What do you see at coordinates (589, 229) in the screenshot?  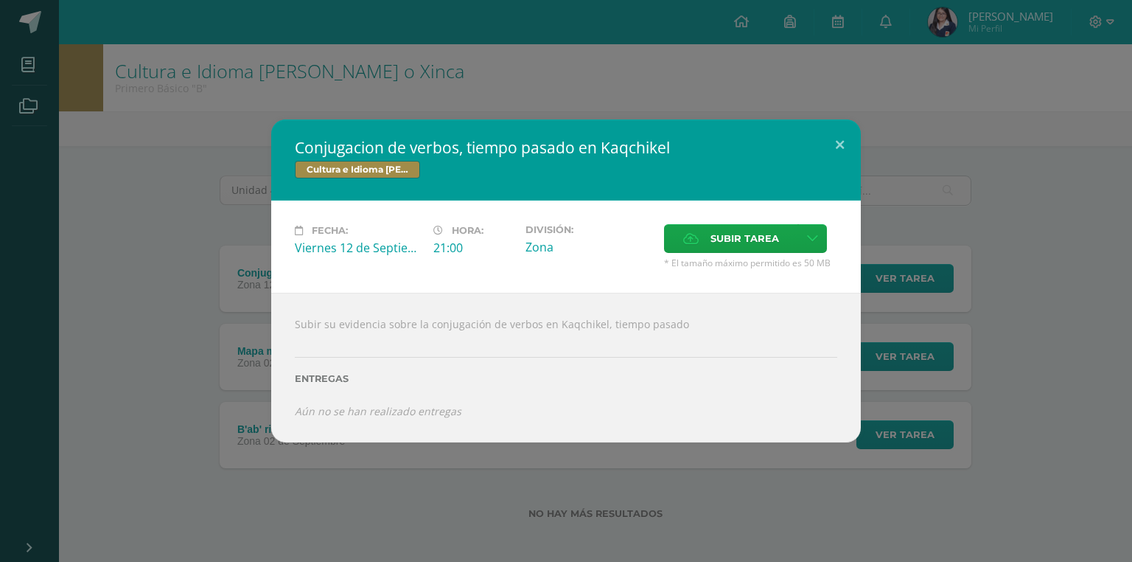 I see `label: División:` at bounding box center [589, 229].